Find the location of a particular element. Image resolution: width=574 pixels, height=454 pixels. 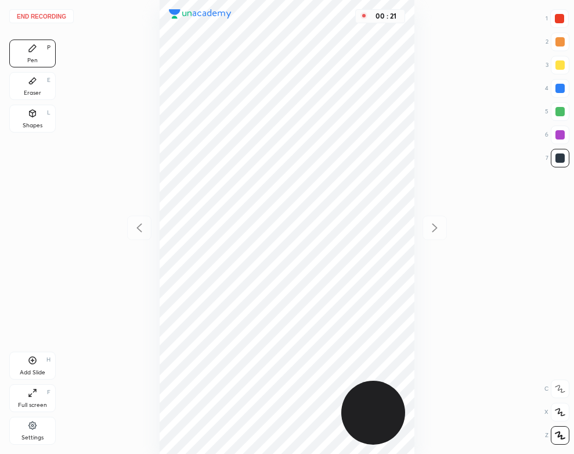

div: Settings is located at coordinates (33, 437).